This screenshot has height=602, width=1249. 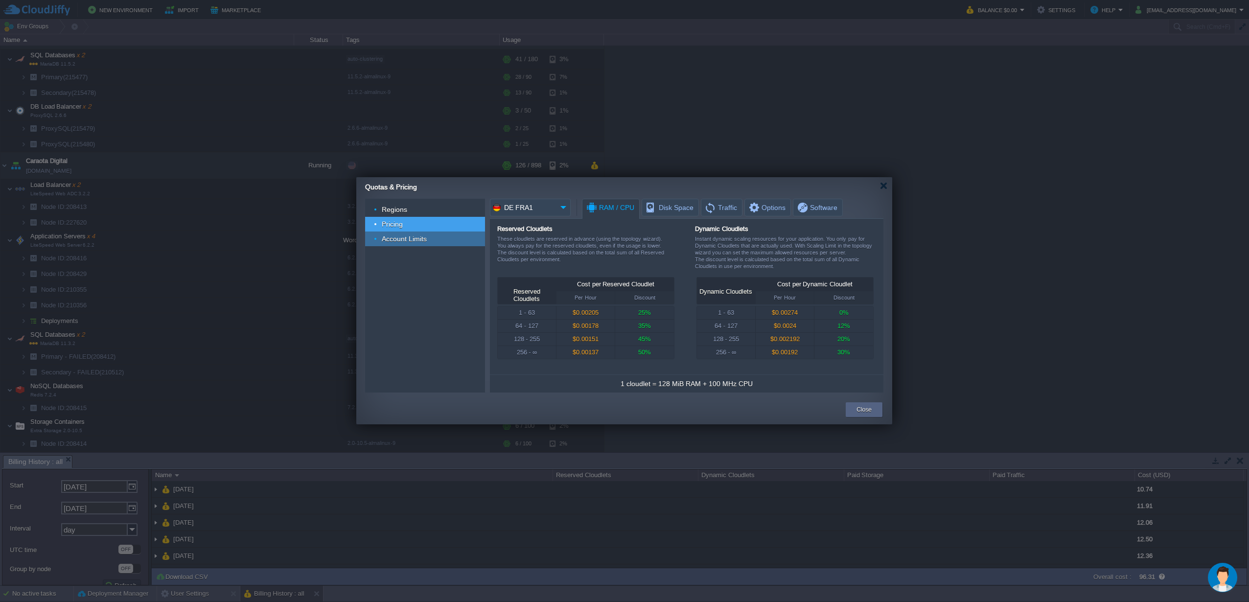 I want to click on div: Instant dynamic scaling resources for your application. You only pay for Dynamic Cloudlets that a..., so click(x=784, y=256).